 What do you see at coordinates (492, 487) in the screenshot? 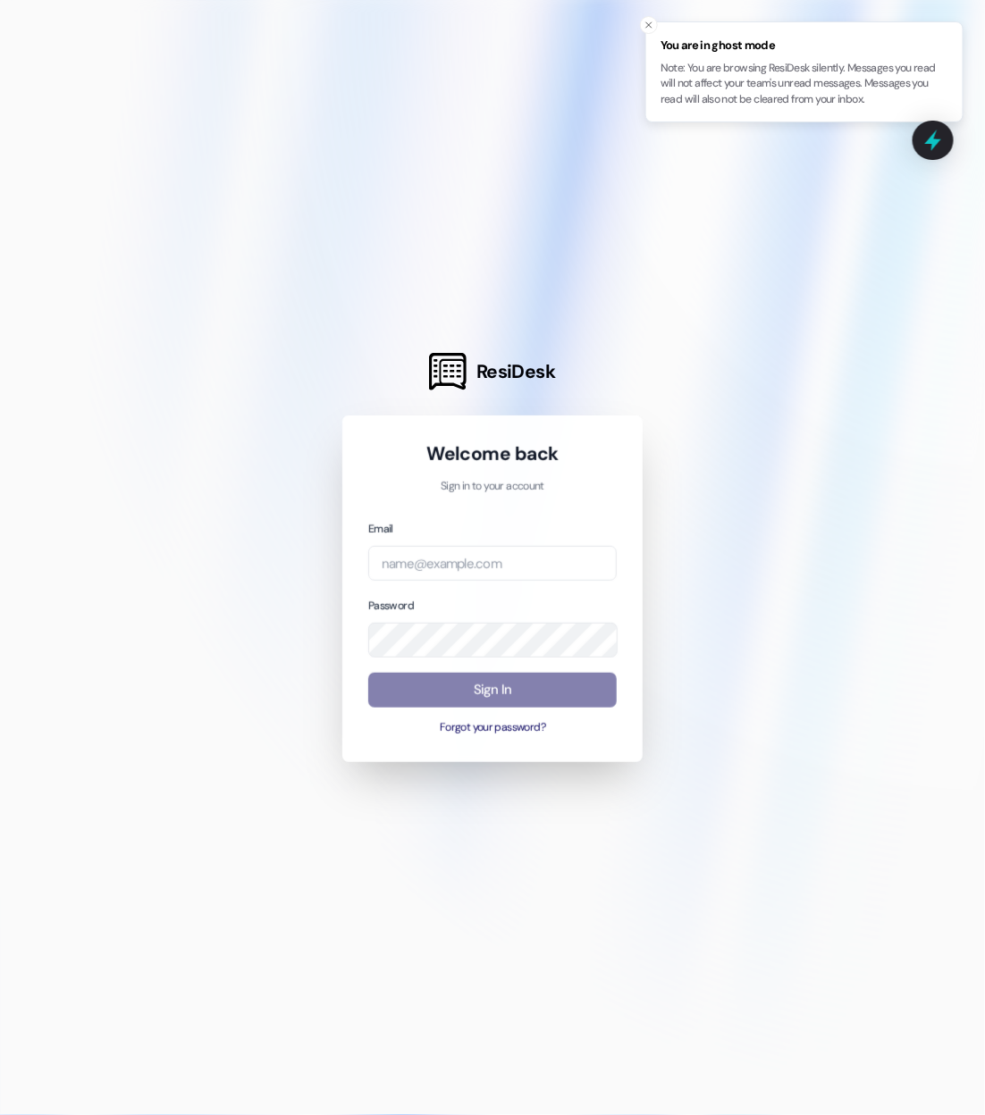
I see `p: Sign in to your account` at bounding box center [492, 487].